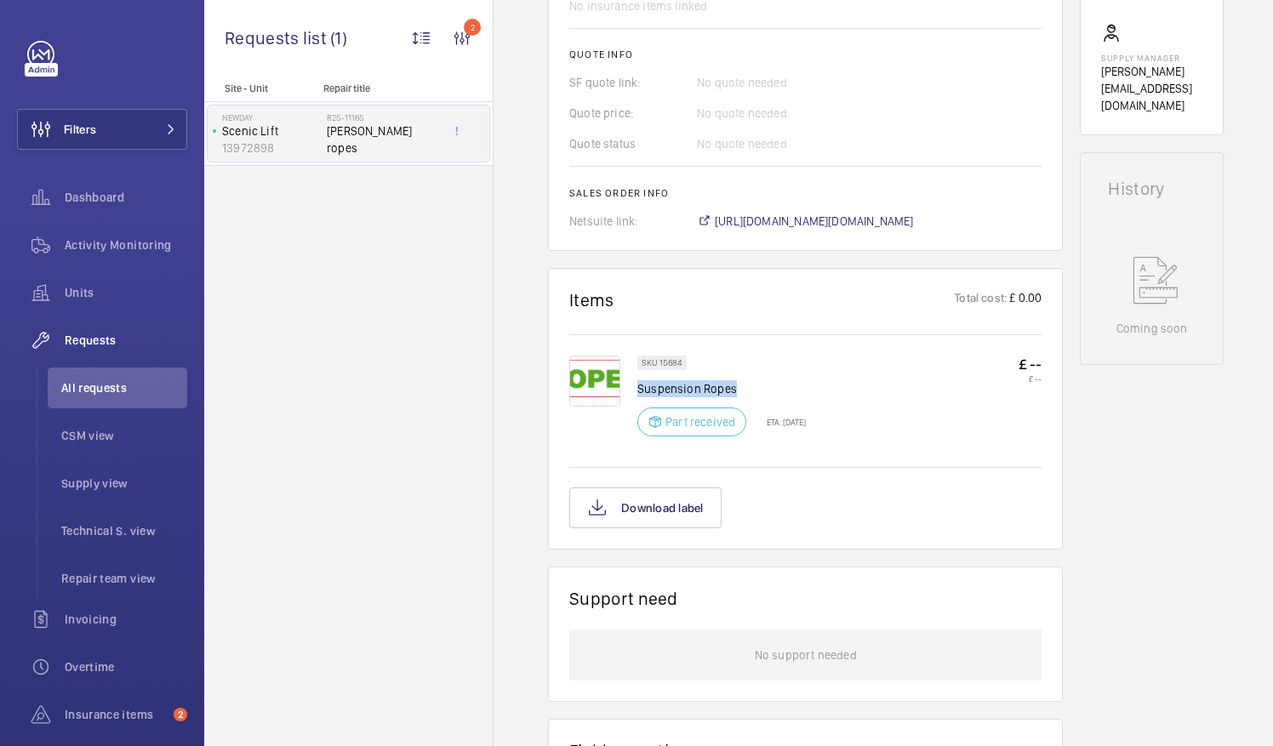 This screenshot has height=746, width=1273. Describe the element at coordinates (722, 389) in the screenshot. I see `p: Suspension Ropes` at that location.